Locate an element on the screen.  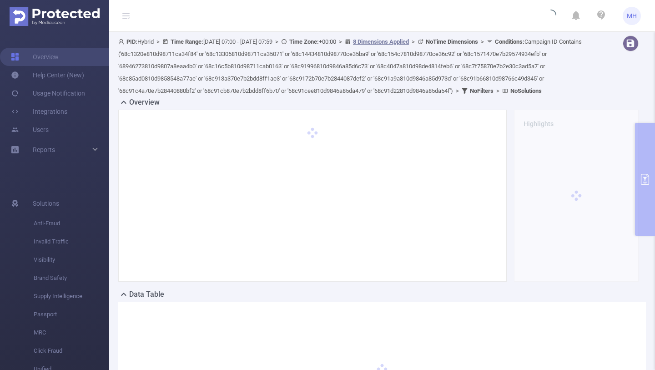
i: icon: loading is located at coordinates (551, 16).